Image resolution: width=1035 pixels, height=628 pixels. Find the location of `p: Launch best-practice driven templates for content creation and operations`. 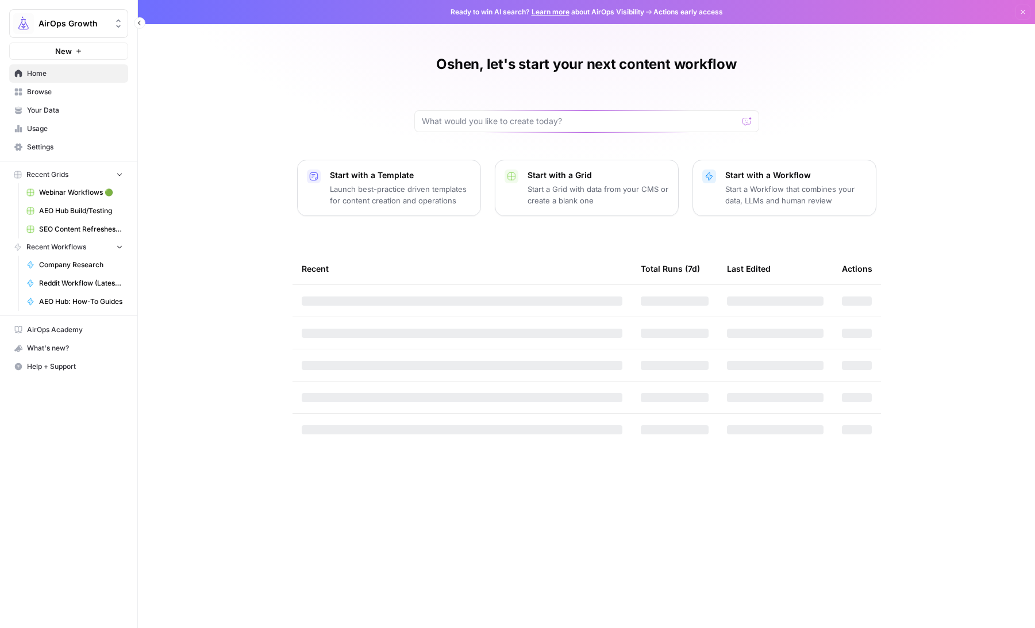

p: Launch best-practice driven templates for content creation and operations is located at coordinates (401, 195).